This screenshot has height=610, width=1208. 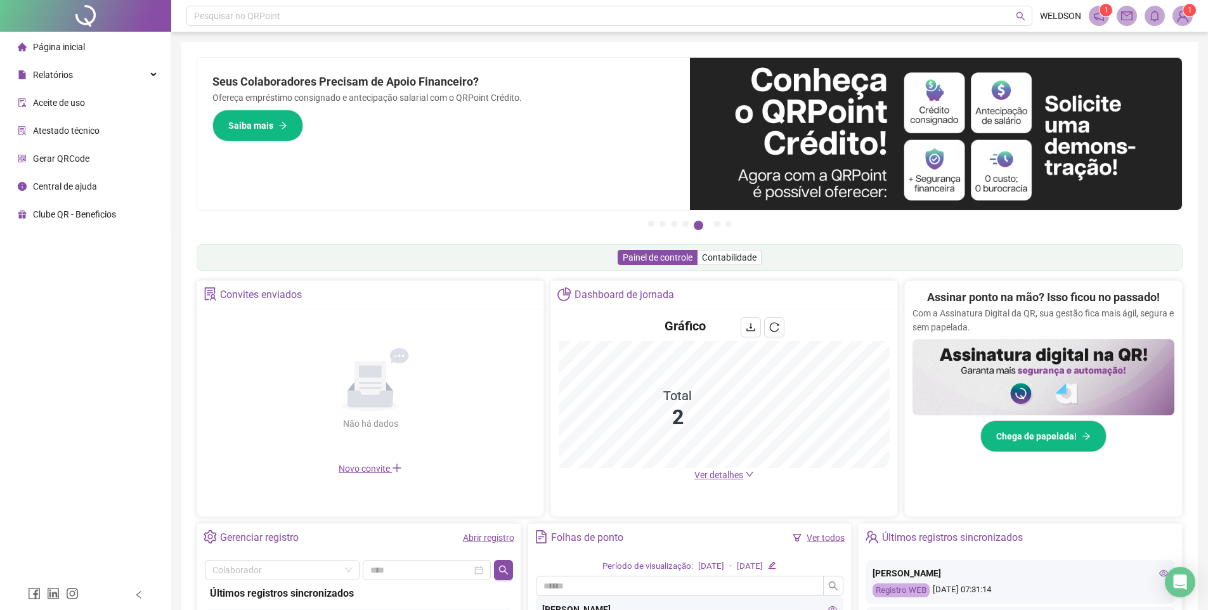 What do you see at coordinates (53, 75) in the screenshot?
I see `span: Relatórios` at bounding box center [53, 75].